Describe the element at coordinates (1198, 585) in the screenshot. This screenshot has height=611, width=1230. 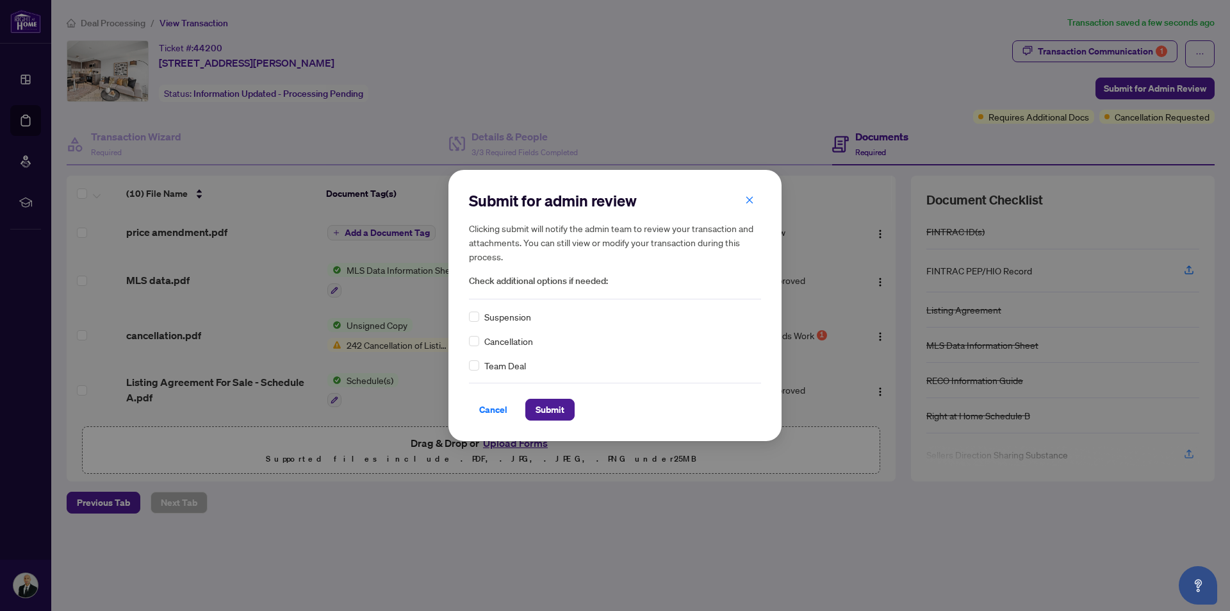
I see `button: Open asap` at that location.